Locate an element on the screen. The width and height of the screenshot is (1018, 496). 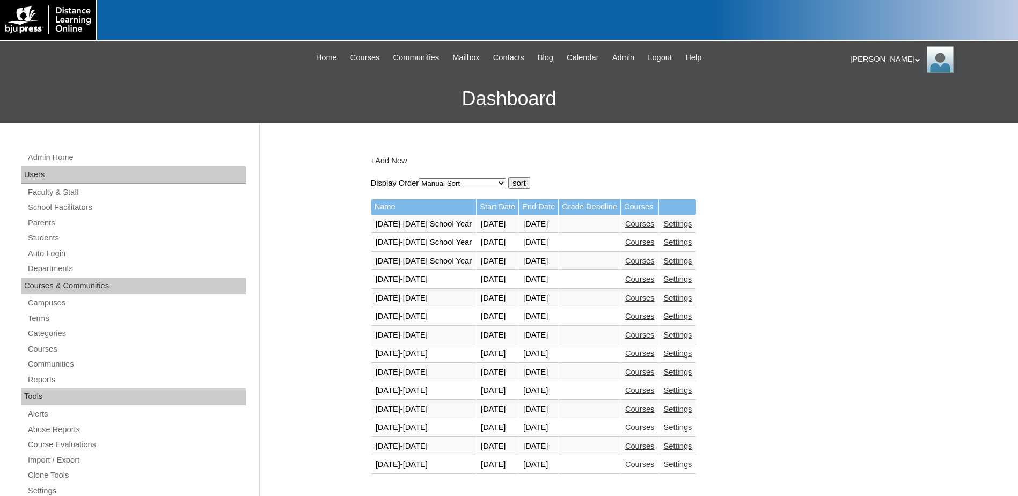
img: Tammy Weant is located at coordinates (940, 60).